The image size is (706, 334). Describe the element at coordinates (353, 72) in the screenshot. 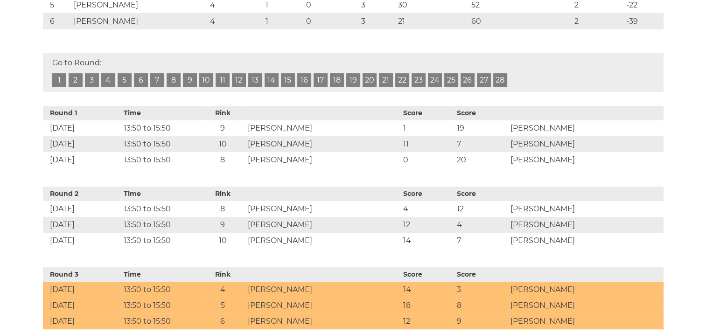

I see `div: Go to Round:` at that location.